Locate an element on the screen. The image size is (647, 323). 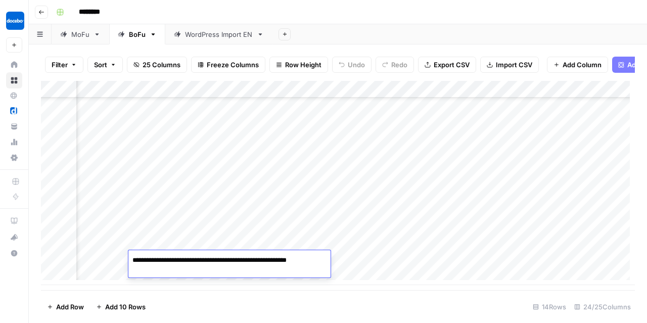
span: Add Column is located at coordinates (581, 65).